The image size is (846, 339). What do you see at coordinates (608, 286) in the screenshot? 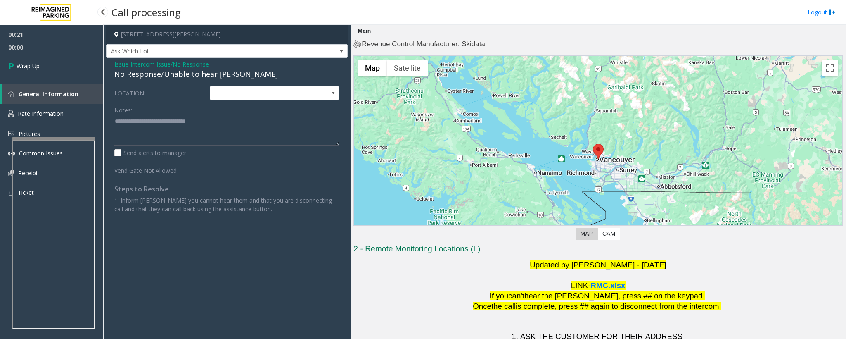
I see `a: RMC.xlsx` at bounding box center [608, 286].